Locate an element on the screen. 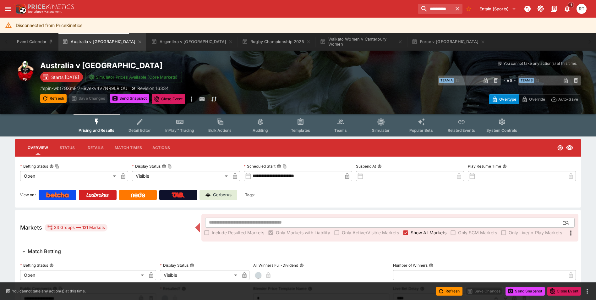 The width and height of the screenshot is (596, 300). span: Include Resulted Markets is located at coordinates (238, 232).